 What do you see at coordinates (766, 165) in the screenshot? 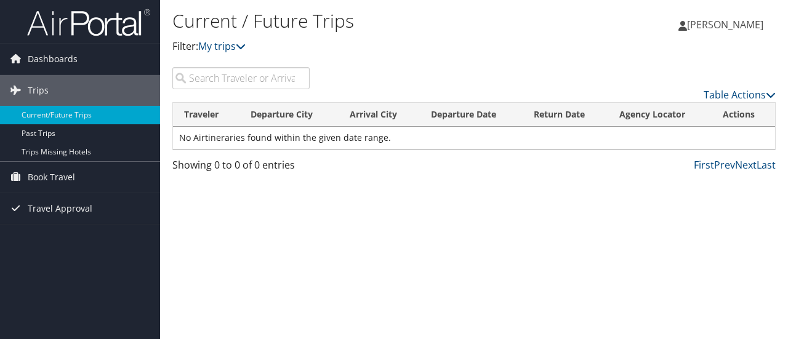
I see `a: Last` at bounding box center [766, 165].